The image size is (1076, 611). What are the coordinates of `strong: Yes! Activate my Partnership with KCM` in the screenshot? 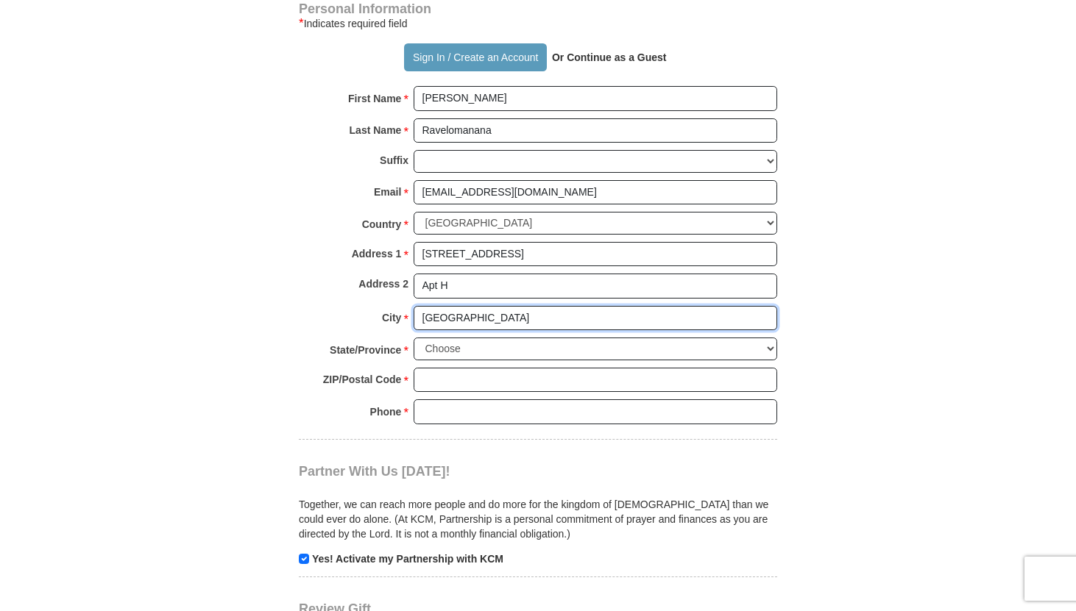 It's located at (408, 559).